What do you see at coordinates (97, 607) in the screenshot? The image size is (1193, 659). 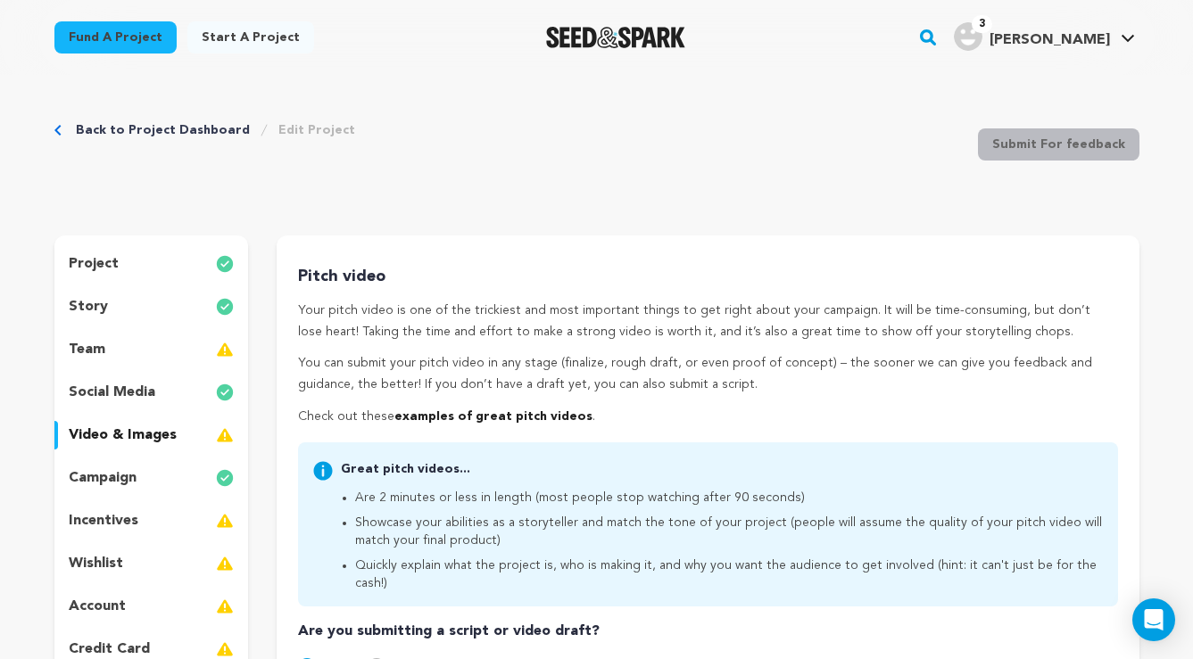 I see `p: account` at bounding box center [97, 607].